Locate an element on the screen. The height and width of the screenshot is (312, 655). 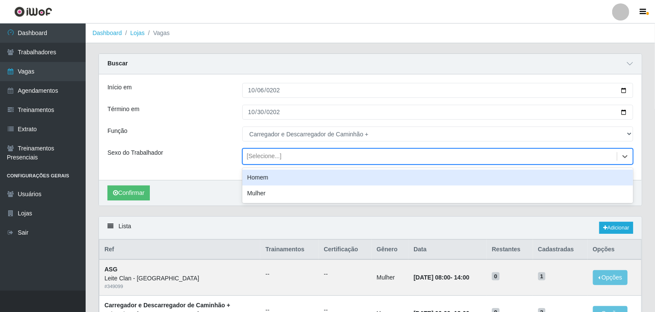
th: Trainamentos is located at coordinates (289, 250).